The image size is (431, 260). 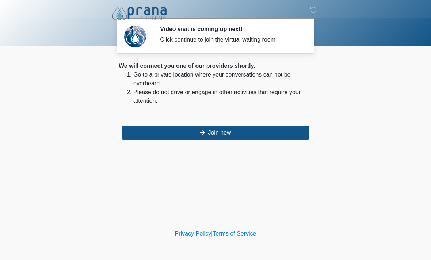 I want to click on div: Click continue to join the virtual waiting room., so click(x=230, y=40).